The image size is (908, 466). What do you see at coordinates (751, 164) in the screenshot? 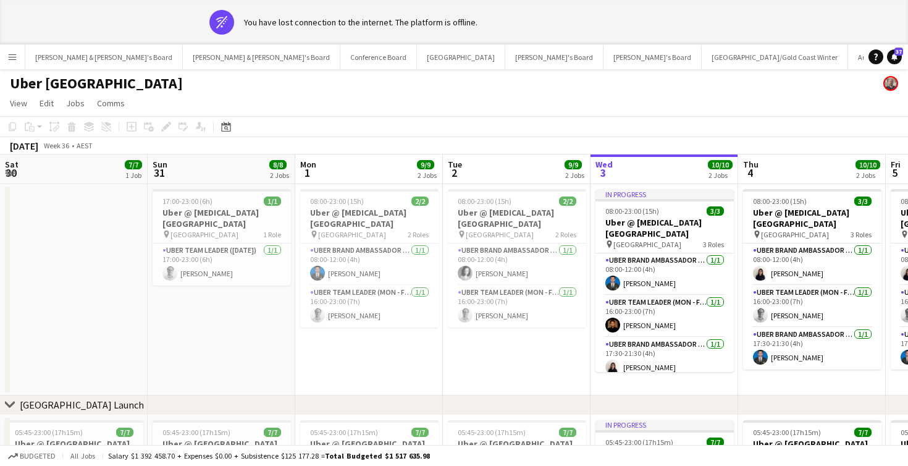
I see `span: Thu` at bounding box center [751, 164].